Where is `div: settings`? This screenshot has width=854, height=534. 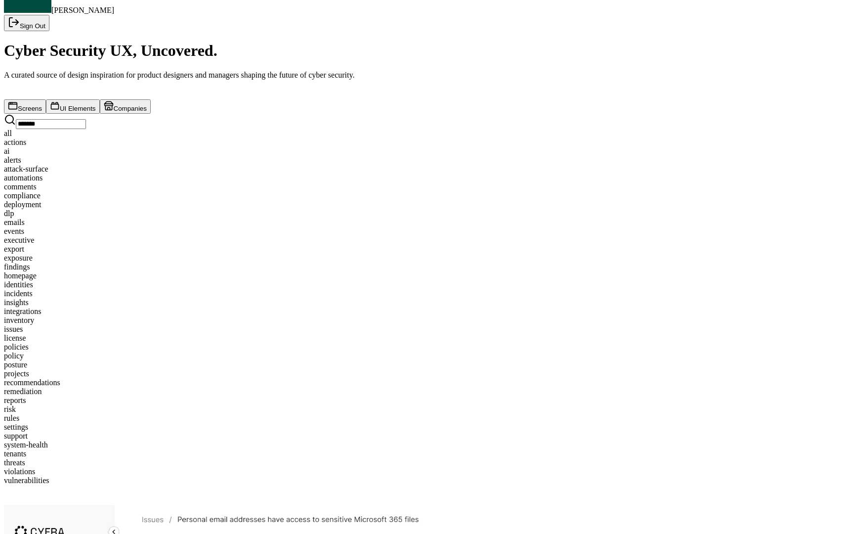
div: settings is located at coordinates (427, 427).